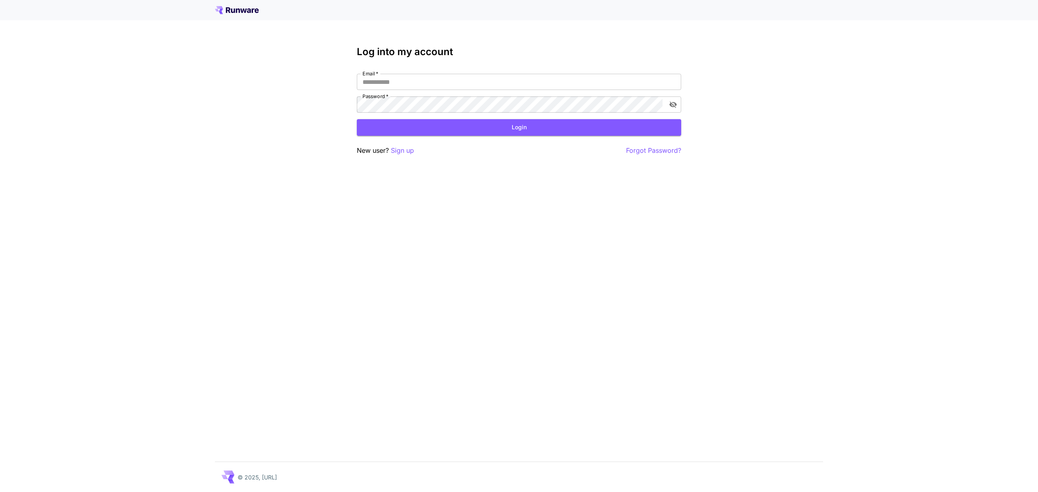  What do you see at coordinates (402, 150) in the screenshot?
I see `button: Sign up` at bounding box center [402, 150].